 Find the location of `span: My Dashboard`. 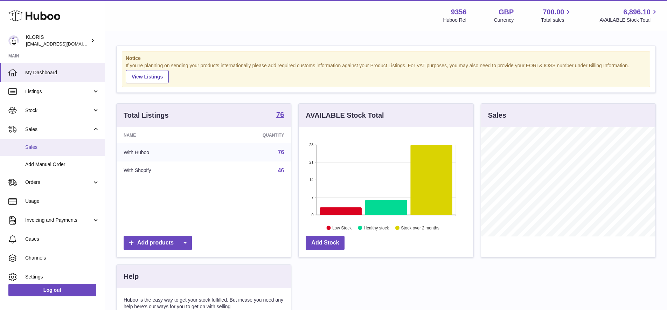

span: My Dashboard is located at coordinates (62, 72).